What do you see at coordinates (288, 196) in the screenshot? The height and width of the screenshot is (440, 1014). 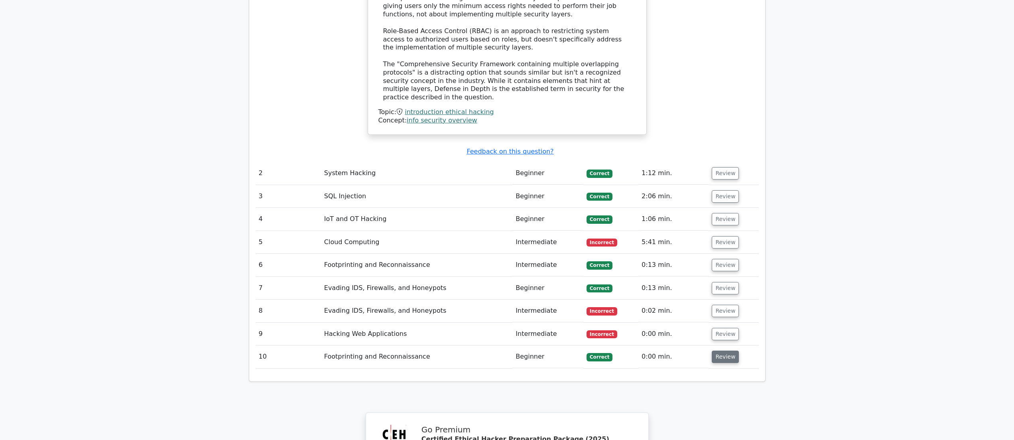 I see `td: 3` at bounding box center [288, 196].